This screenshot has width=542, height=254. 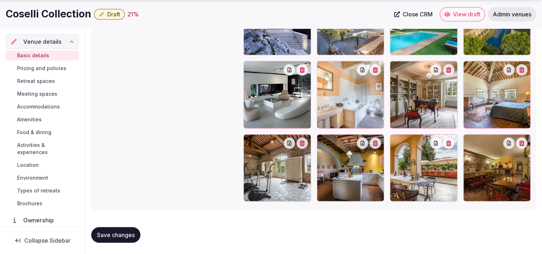 I want to click on span: Accommodations, so click(x=38, y=107).